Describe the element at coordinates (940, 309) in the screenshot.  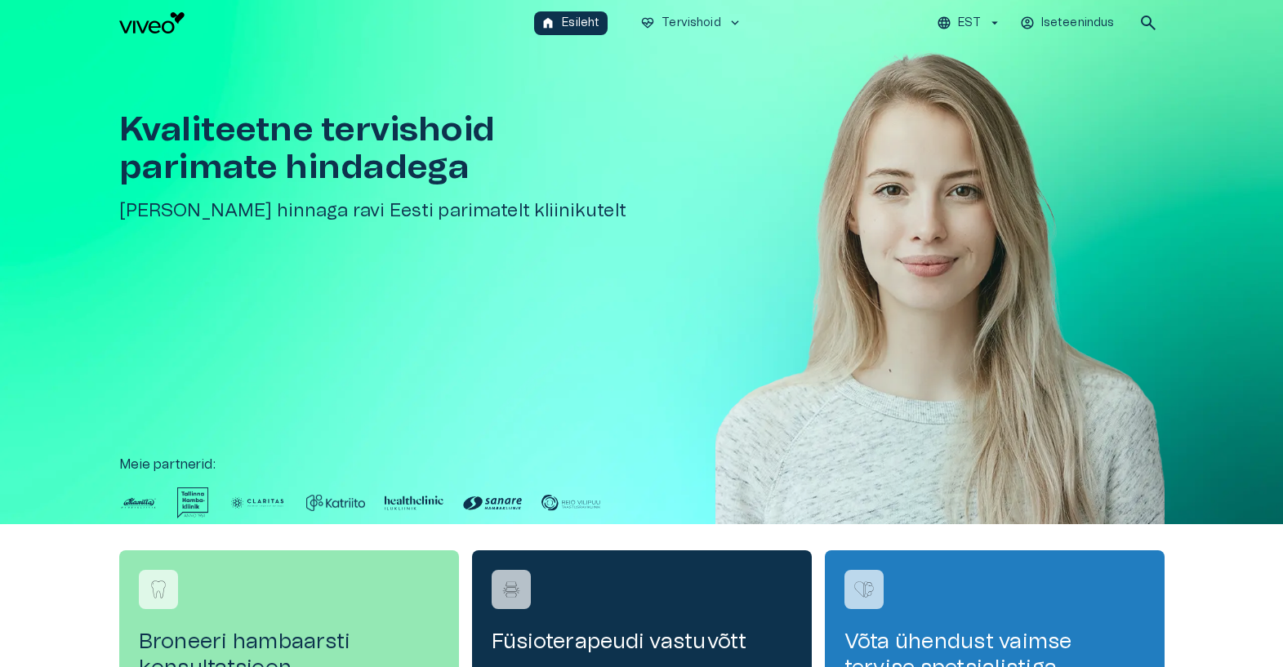
I see `img: Woman smiling` at that location.